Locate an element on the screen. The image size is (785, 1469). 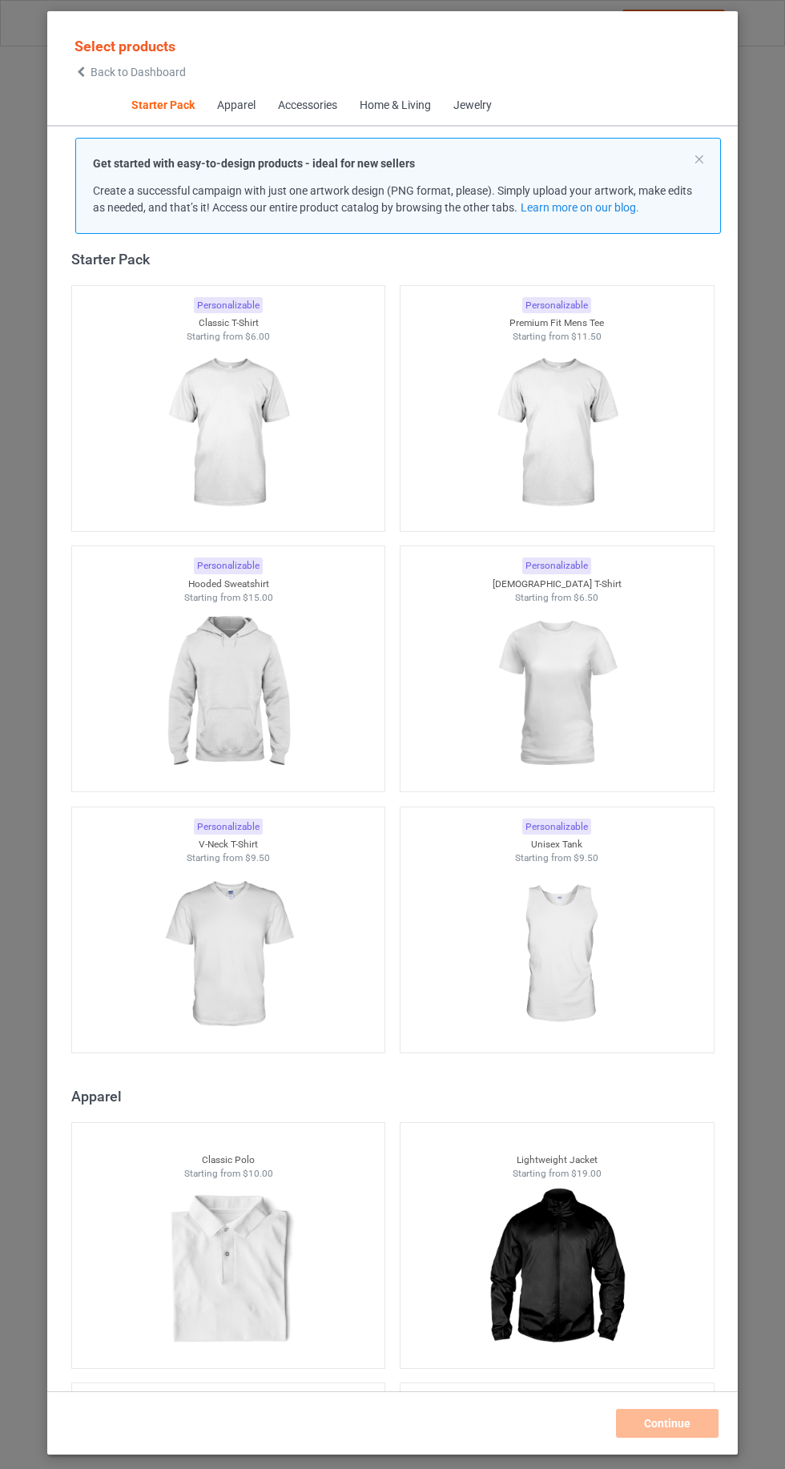
div: Home & Living is located at coordinates (394, 106).